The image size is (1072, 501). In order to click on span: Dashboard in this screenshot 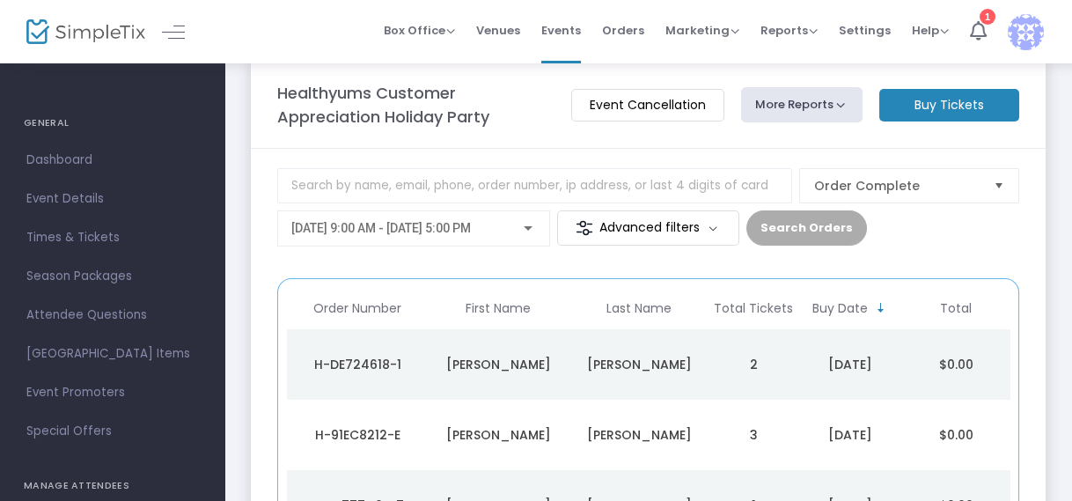, I will do `click(112, 160)`.